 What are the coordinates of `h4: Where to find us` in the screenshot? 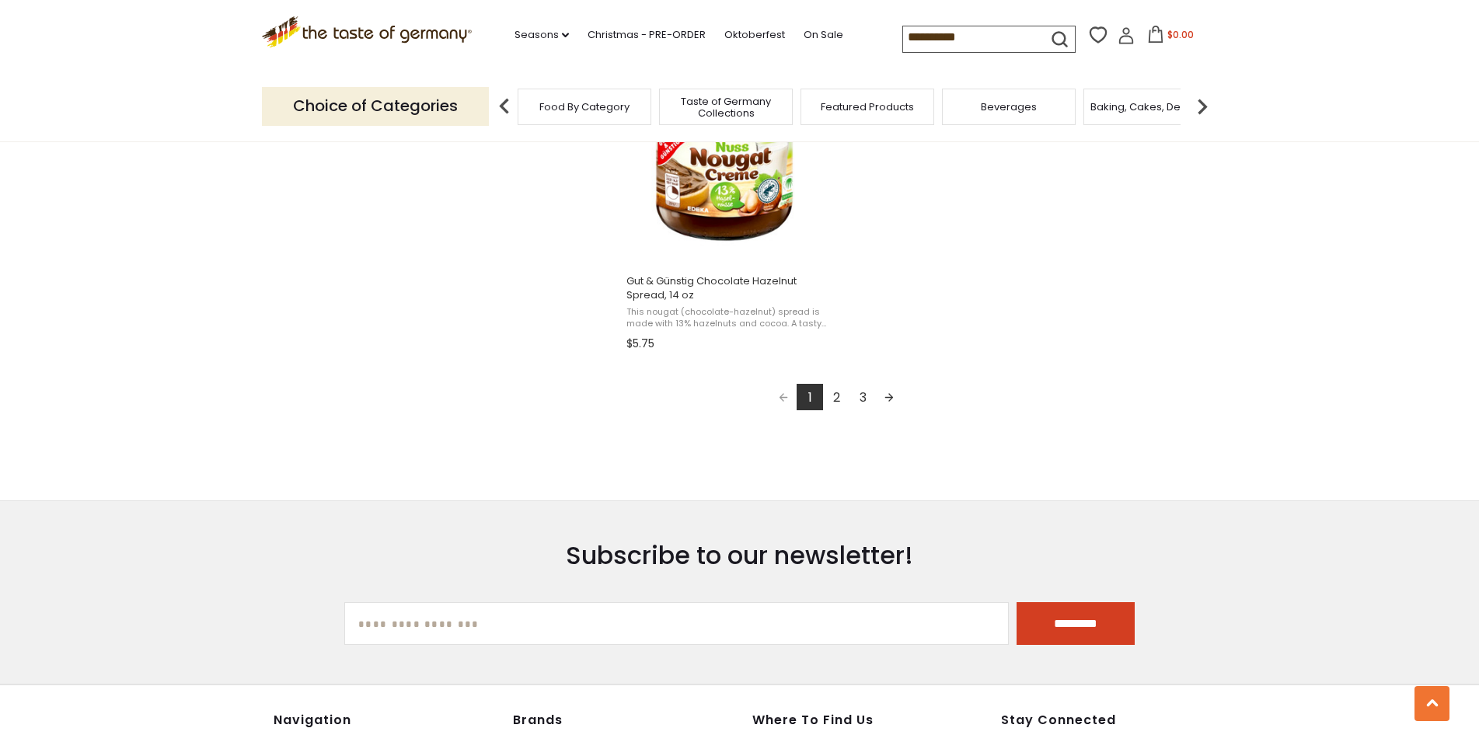 It's located at (841, 720).